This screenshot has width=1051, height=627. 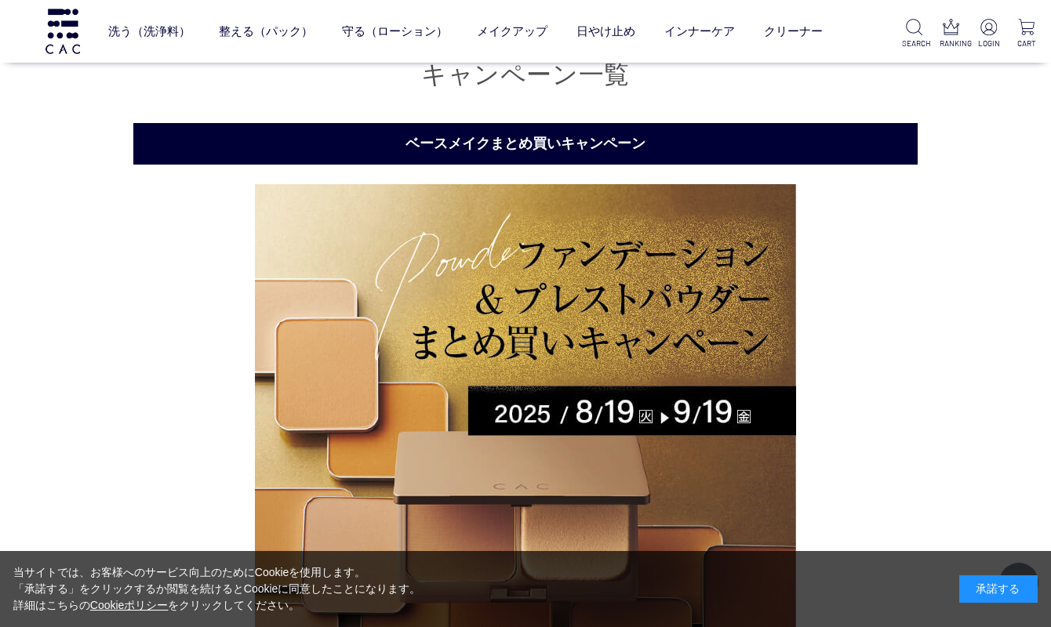 What do you see at coordinates (793, 31) in the screenshot?
I see `a: クリーナー` at bounding box center [793, 31].